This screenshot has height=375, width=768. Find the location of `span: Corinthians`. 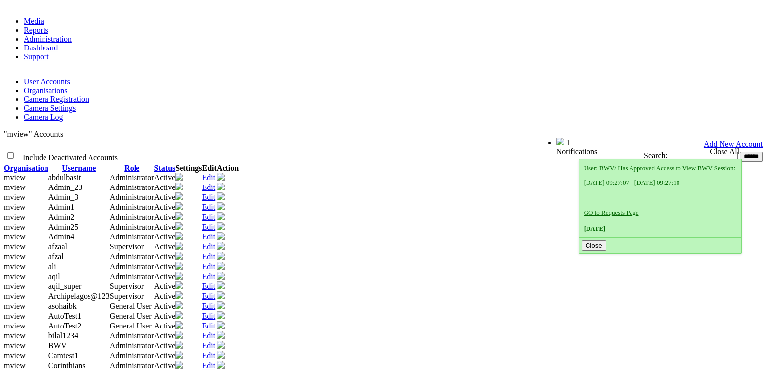

span: Corinthians is located at coordinates (67, 365).